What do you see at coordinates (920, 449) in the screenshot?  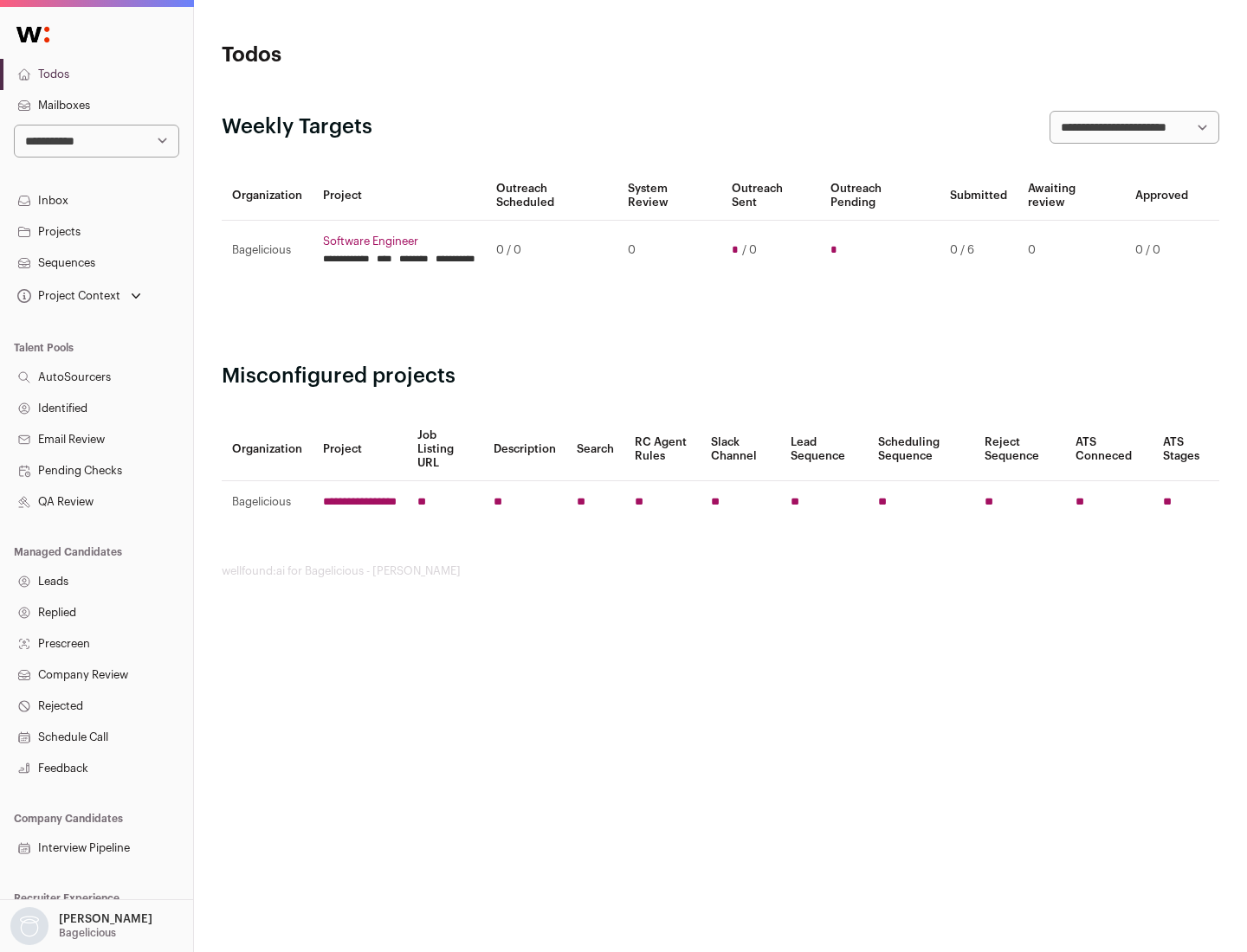 I see `th: Scheduling Sequence` at bounding box center [920, 449].